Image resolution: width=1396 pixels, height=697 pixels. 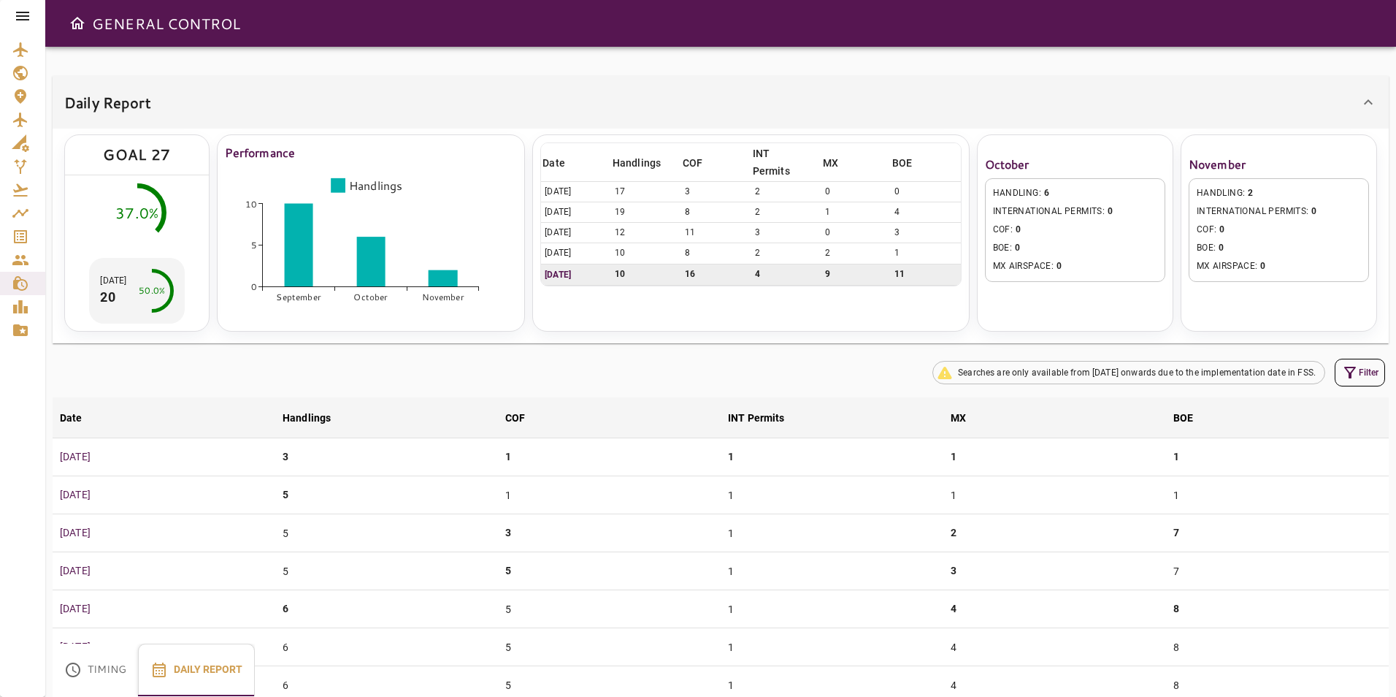 I want to click on p: 6, so click(x=285, y=608).